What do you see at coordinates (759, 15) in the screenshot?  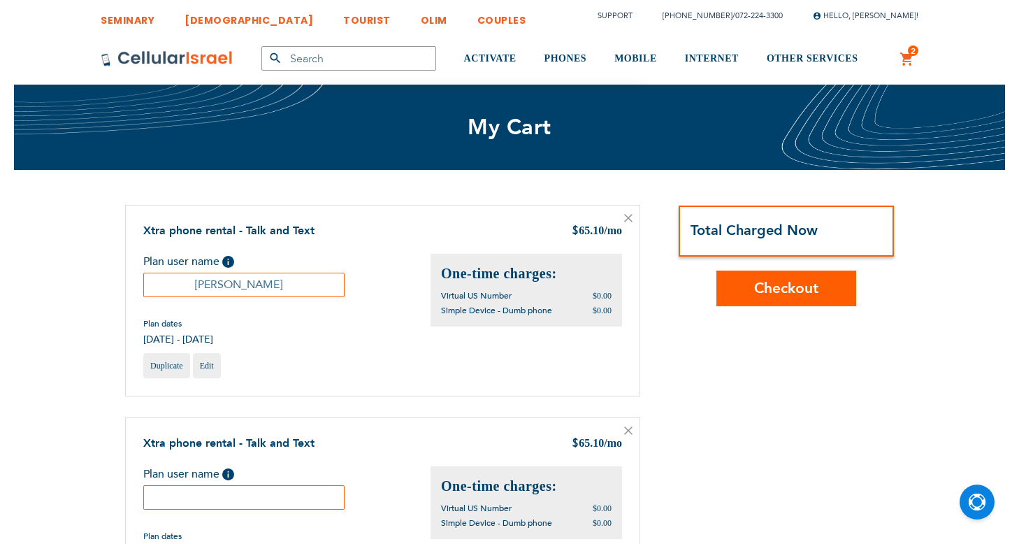 I see `a: 072-224-3300` at bounding box center [759, 15].